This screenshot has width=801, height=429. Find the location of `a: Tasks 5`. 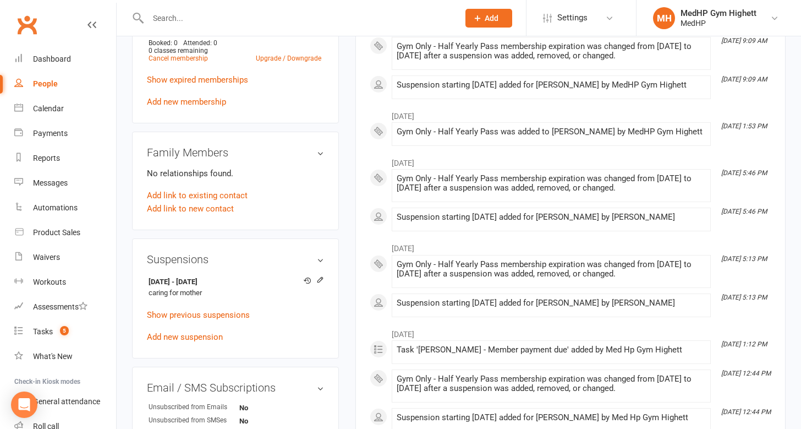

a: Tasks 5 is located at coordinates (65, 331).